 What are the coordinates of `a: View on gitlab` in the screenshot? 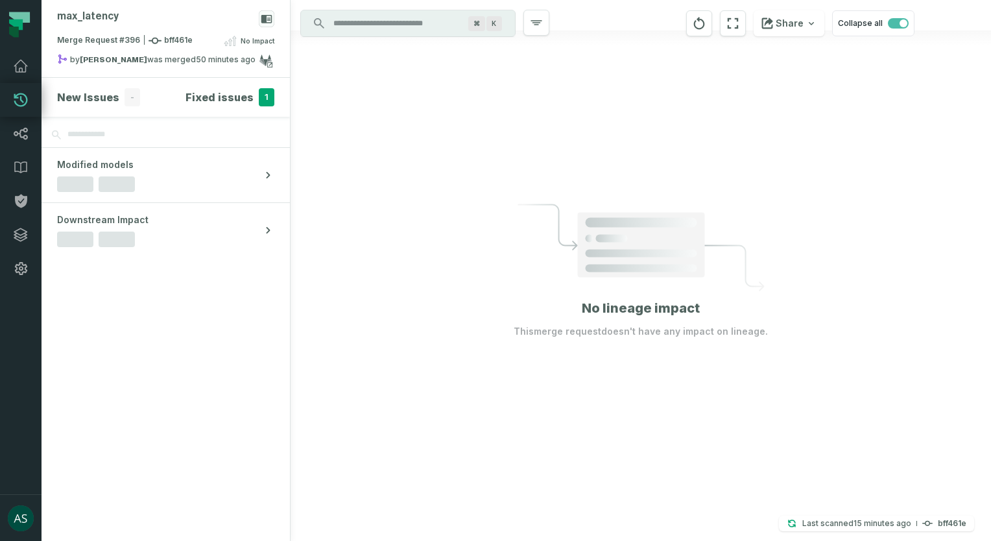 It's located at (266, 61).